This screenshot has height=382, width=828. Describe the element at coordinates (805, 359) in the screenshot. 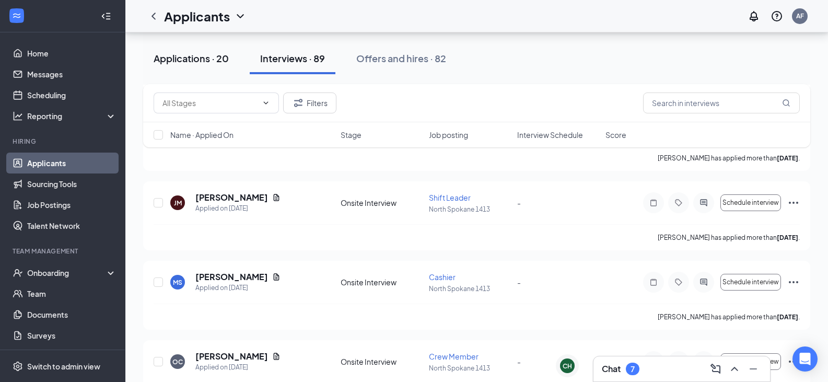

I see `div: Open Intercom Messenger` at that location.